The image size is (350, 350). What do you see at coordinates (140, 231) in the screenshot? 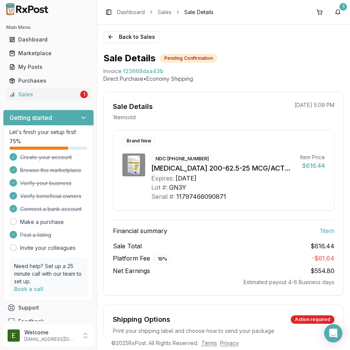
I see `span: Financial summary` at bounding box center [140, 231].